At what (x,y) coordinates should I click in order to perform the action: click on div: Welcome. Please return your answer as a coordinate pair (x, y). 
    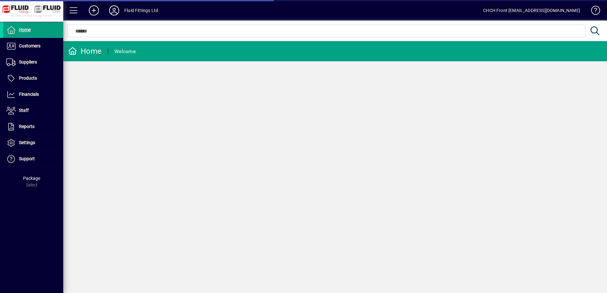
    Looking at the image, I should click on (125, 52).